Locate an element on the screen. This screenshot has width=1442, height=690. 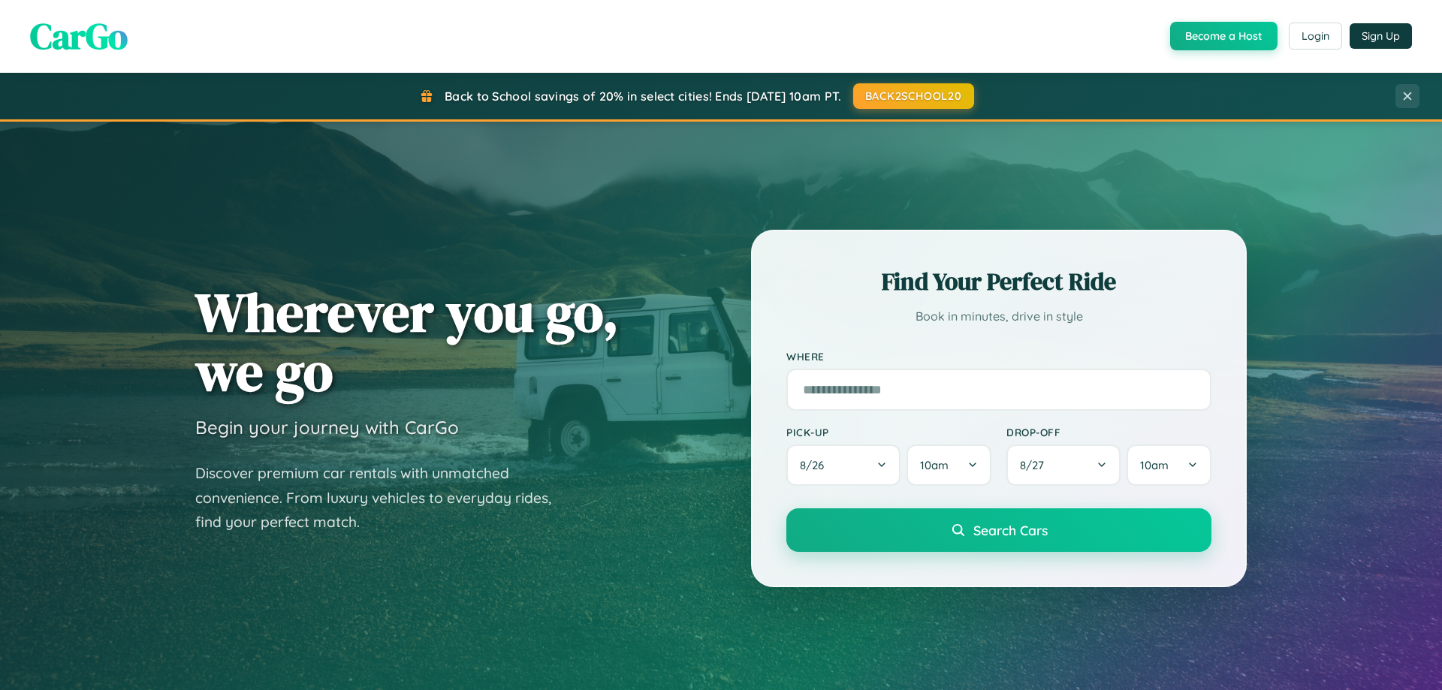
h2: Find Your Perfect Ride is located at coordinates (999, 282).